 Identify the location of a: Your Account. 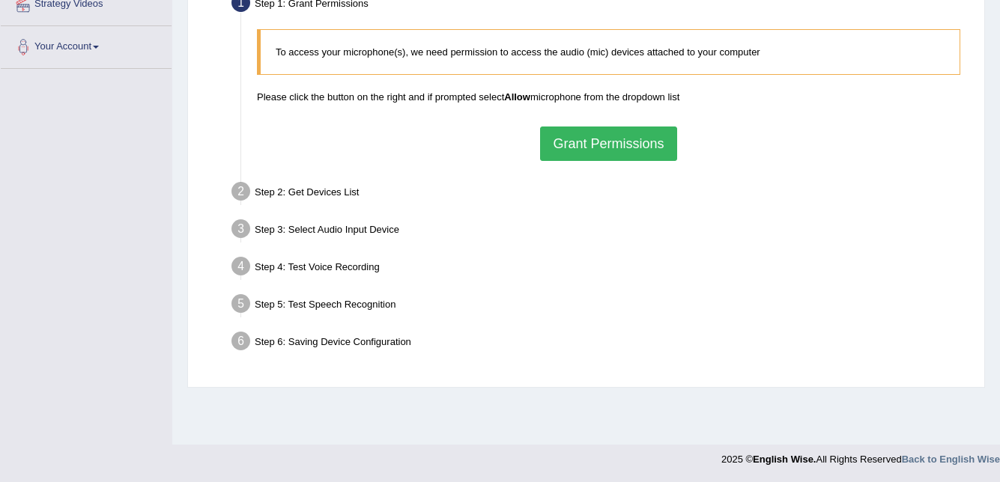
(86, 45).